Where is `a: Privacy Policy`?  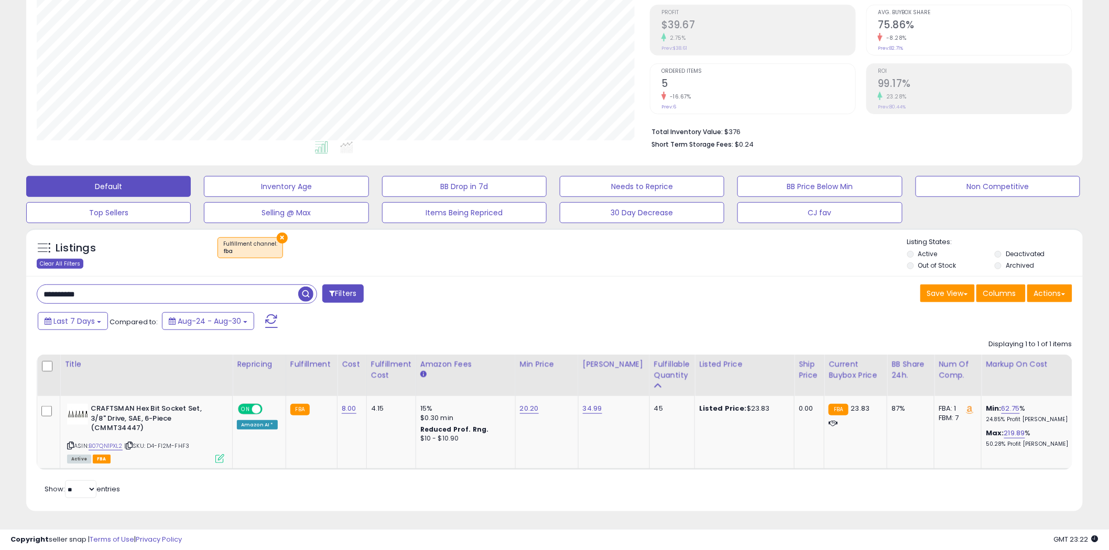 a: Privacy Policy is located at coordinates (159, 539).